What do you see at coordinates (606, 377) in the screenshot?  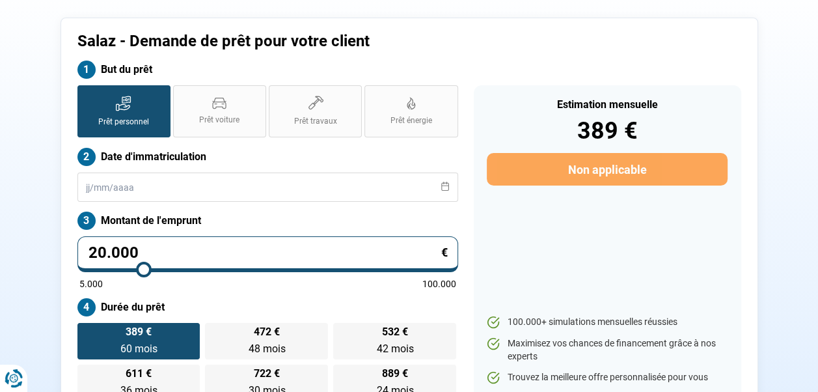 I see `li: Trouvez la meilleure offre personnalisée pour vous` at bounding box center [606, 377].